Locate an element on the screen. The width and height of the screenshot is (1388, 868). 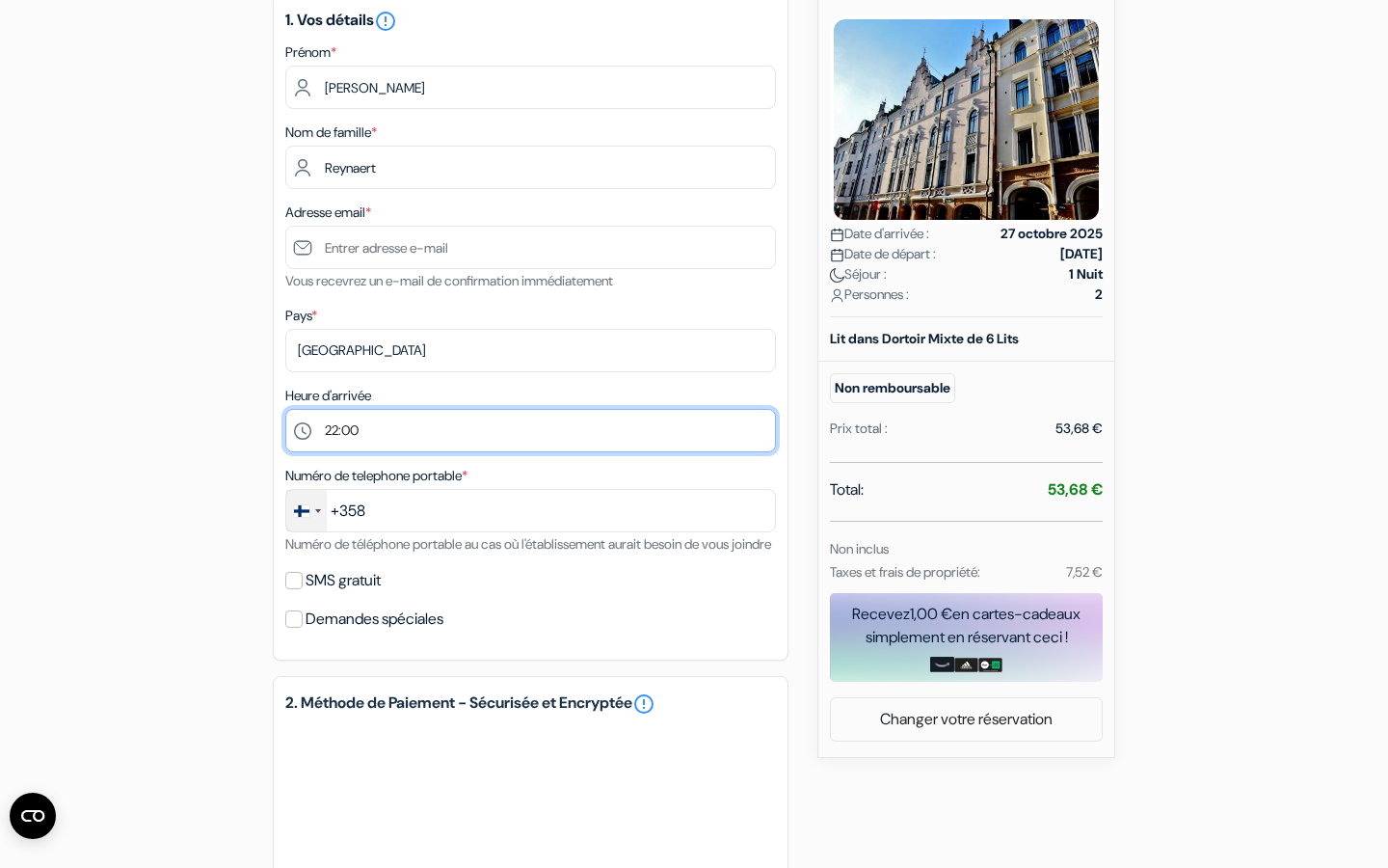
i: error_outline is located at coordinates (386, 21).